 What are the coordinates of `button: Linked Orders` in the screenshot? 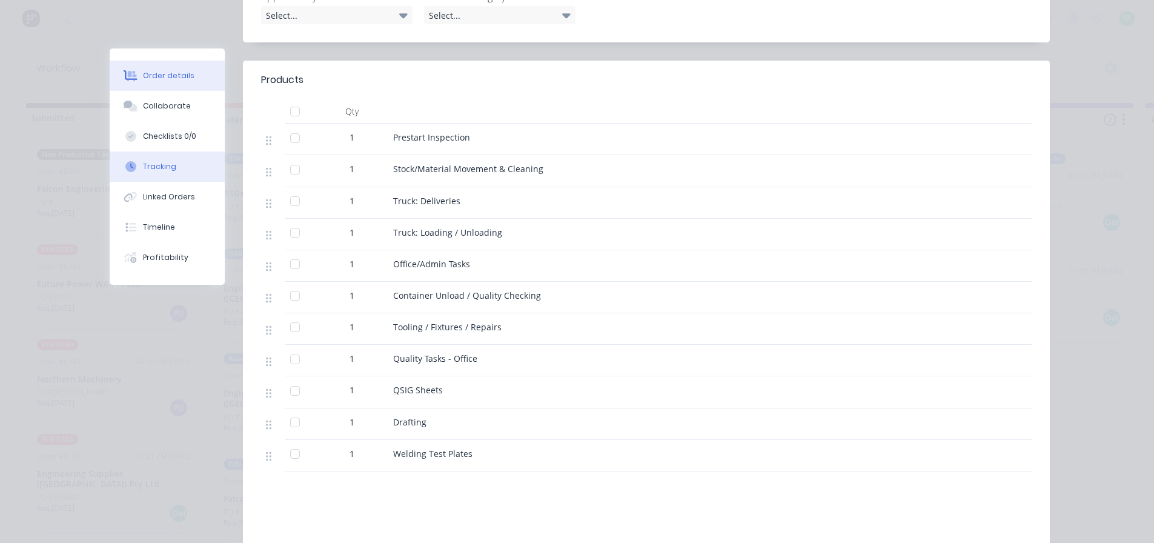 It's located at (167, 197).